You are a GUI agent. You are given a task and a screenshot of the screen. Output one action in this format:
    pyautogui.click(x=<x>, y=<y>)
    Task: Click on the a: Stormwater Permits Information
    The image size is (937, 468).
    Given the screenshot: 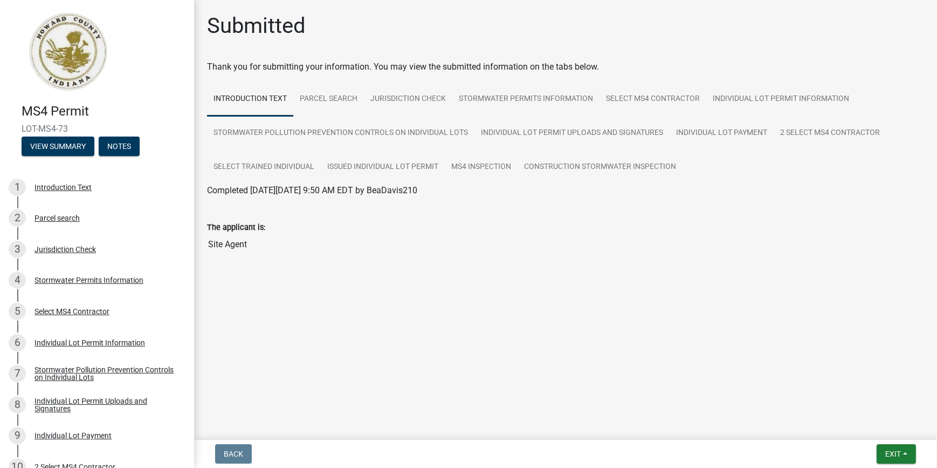 What is the action you would take?
    pyautogui.click(x=526, y=99)
    